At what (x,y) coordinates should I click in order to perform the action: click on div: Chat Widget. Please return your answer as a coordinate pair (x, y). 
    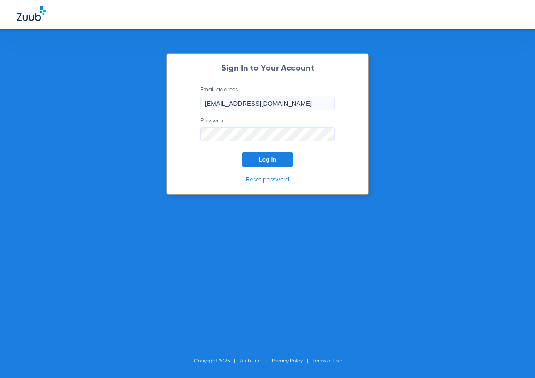
    Looking at the image, I should click on (514, 357).